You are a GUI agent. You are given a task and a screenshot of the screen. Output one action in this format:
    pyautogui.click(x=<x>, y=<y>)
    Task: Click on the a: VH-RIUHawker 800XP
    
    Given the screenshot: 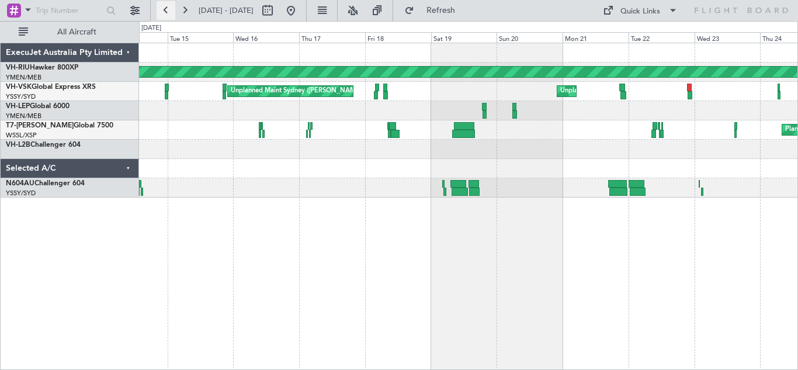 What is the action you would take?
    pyautogui.click(x=42, y=68)
    